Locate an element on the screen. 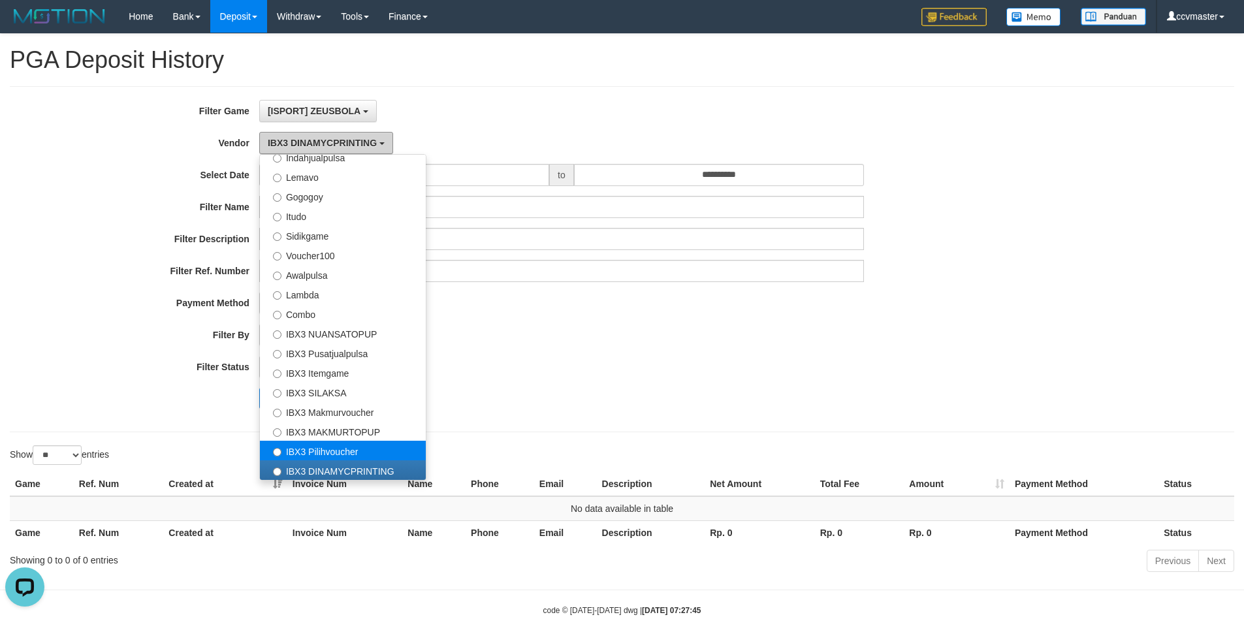 The image size is (1244, 617). th: Created at: activate to sort column ascending is located at coordinates (225, 484).